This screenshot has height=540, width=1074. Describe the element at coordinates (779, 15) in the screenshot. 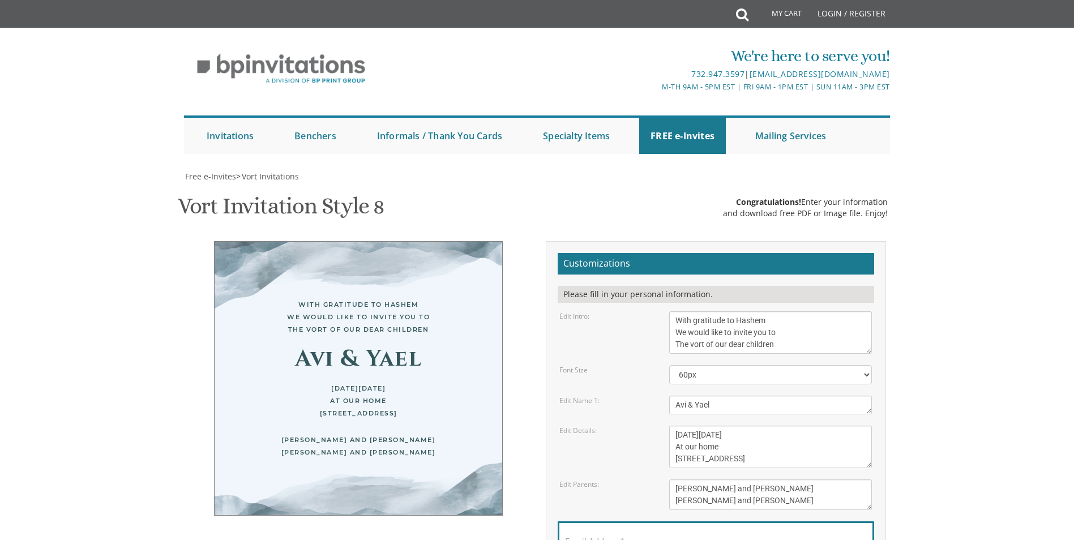

I see `a: My Cart` at that location.